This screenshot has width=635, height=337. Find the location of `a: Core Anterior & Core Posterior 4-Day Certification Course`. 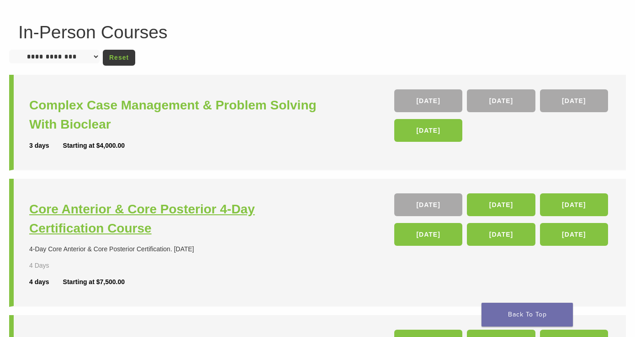

a: Core Anterior & Core Posterior 4-Day Certification Course is located at coordinates (174, 219).